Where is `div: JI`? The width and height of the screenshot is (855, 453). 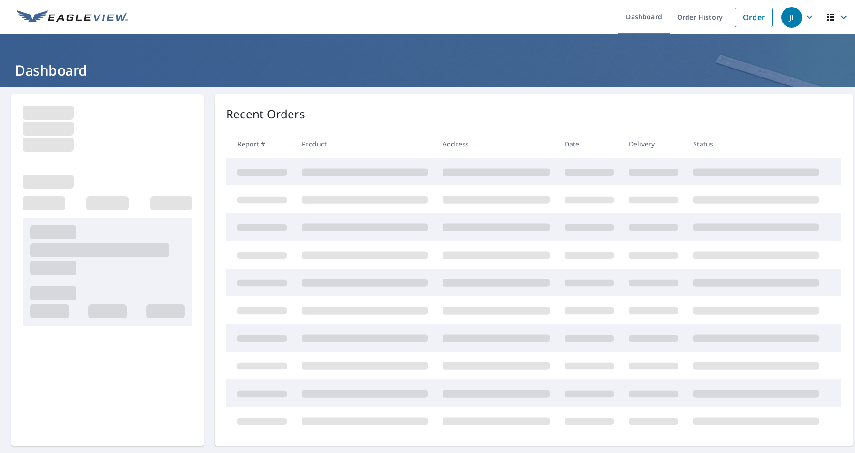 div: JI is located at coordinates (792, 17).